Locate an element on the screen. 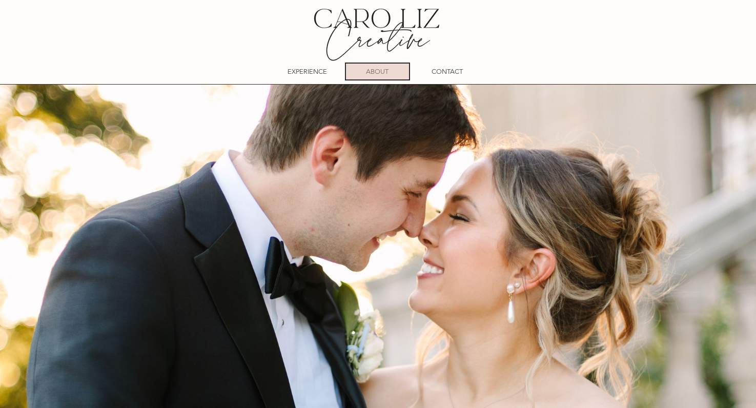  a: EXPERIENCE is located at coordinates (307, 71).